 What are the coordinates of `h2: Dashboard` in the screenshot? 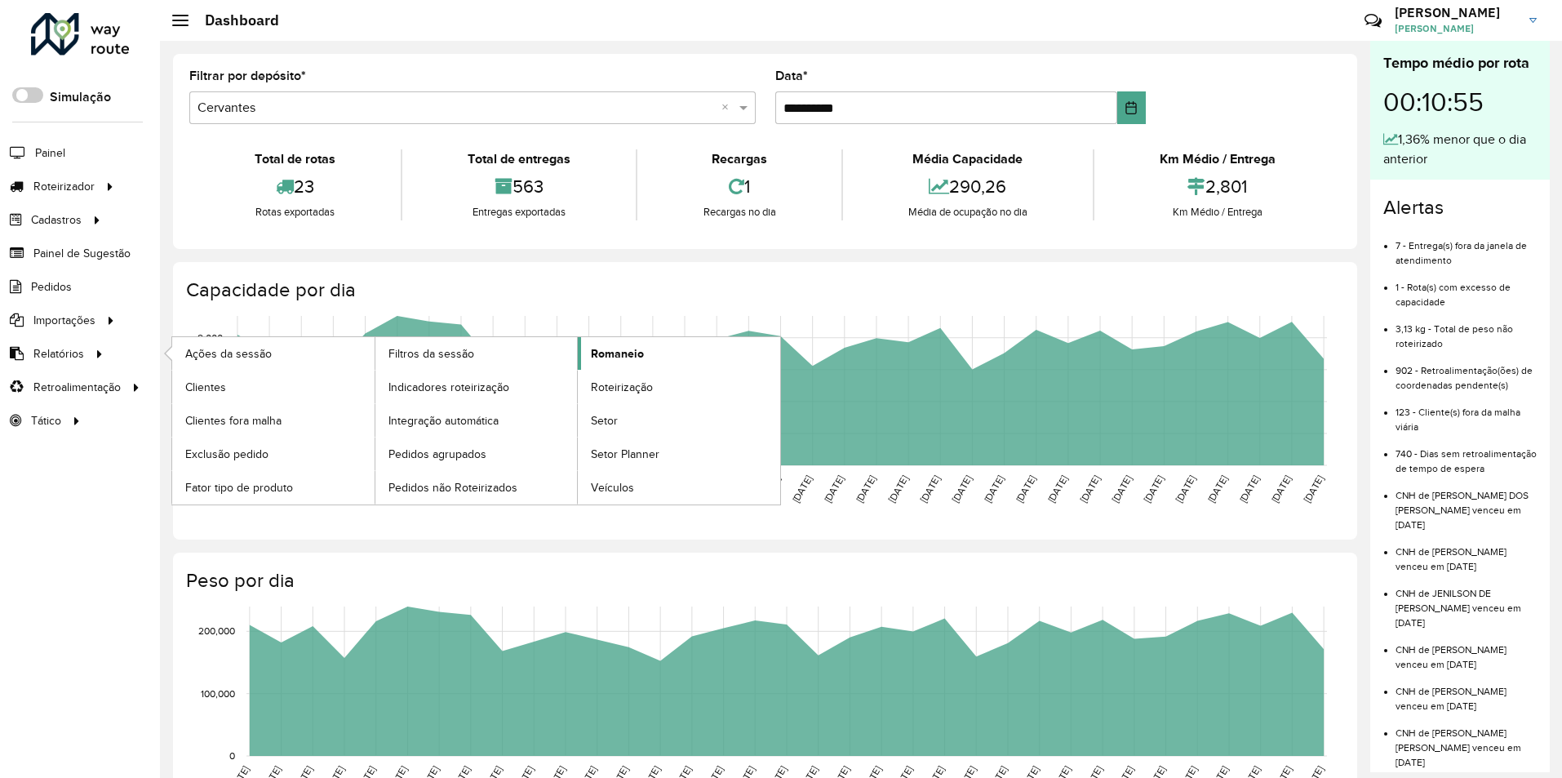 It's located at (233, 20).